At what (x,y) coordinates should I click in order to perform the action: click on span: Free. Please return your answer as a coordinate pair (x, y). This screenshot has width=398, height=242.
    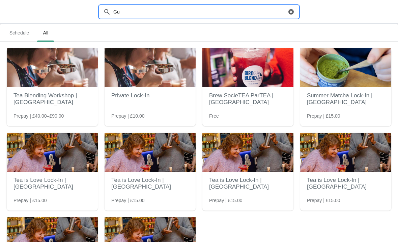
    Looking at the image, I should click on (214, 116).